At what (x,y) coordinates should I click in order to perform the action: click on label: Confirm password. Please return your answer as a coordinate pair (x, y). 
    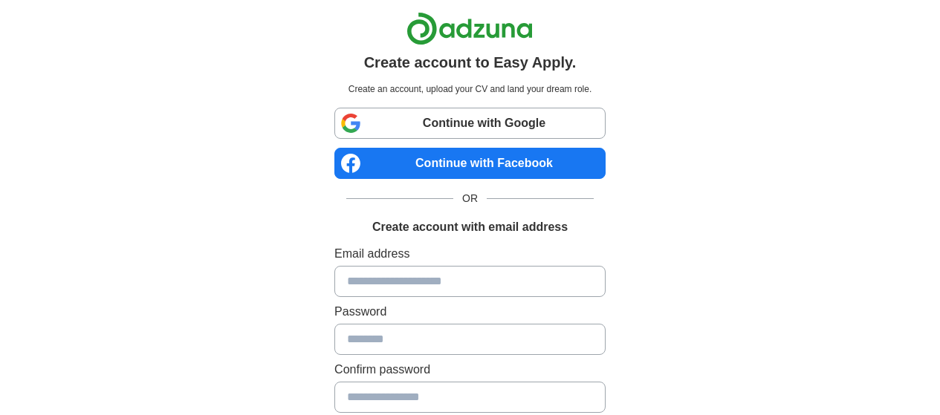
    Looking at the image, I should click on (469, 370).